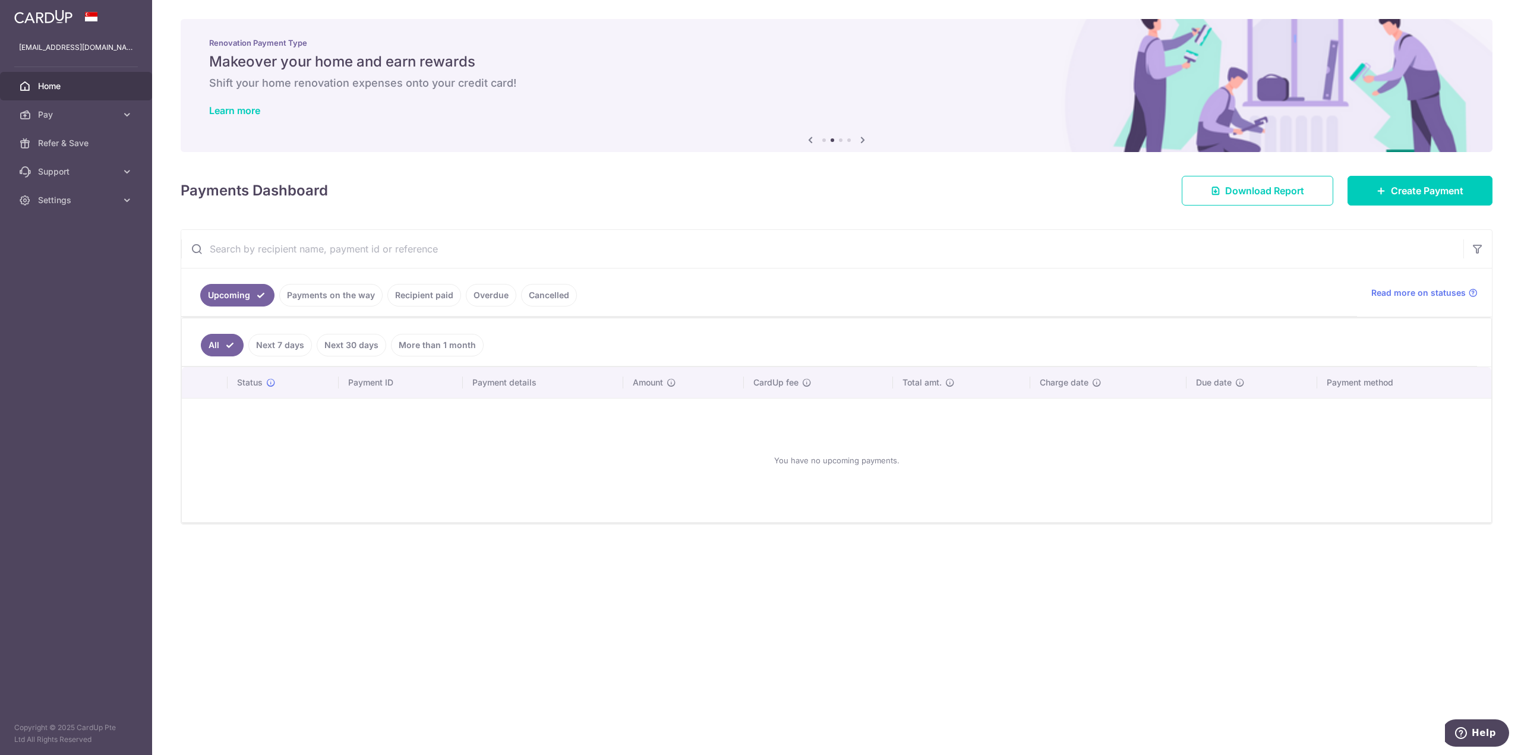 This screenshot has height=755, width=1521. I want to click on a: Upcoming, so click(237, 295).